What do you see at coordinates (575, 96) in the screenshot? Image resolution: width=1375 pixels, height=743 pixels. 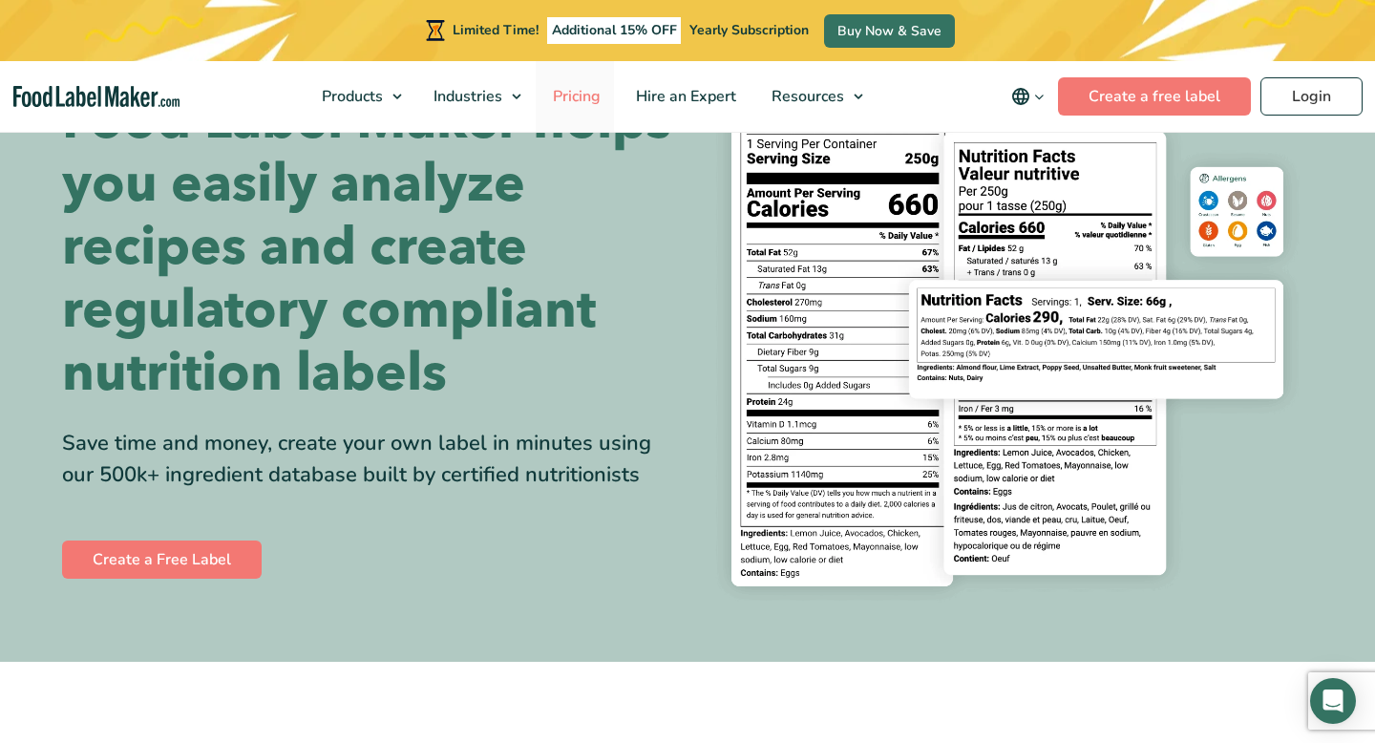 I see `span: Pricing` at bounding box center [575, 96].